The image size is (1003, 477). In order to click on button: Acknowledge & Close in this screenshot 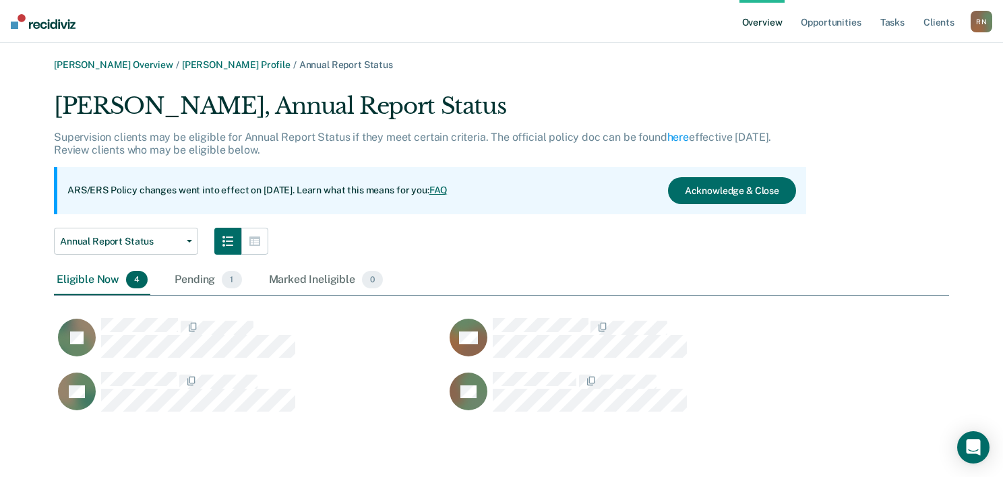, I will do `click(732, 191)`.